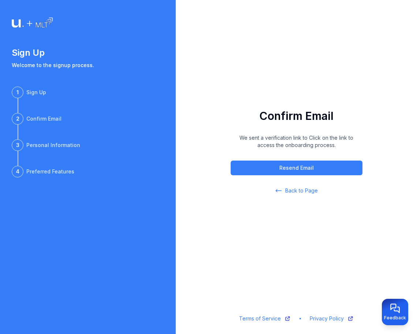 The height and width of the screenshot is (334, 417). I want to click on a: Back to Page, so click(297, 191).